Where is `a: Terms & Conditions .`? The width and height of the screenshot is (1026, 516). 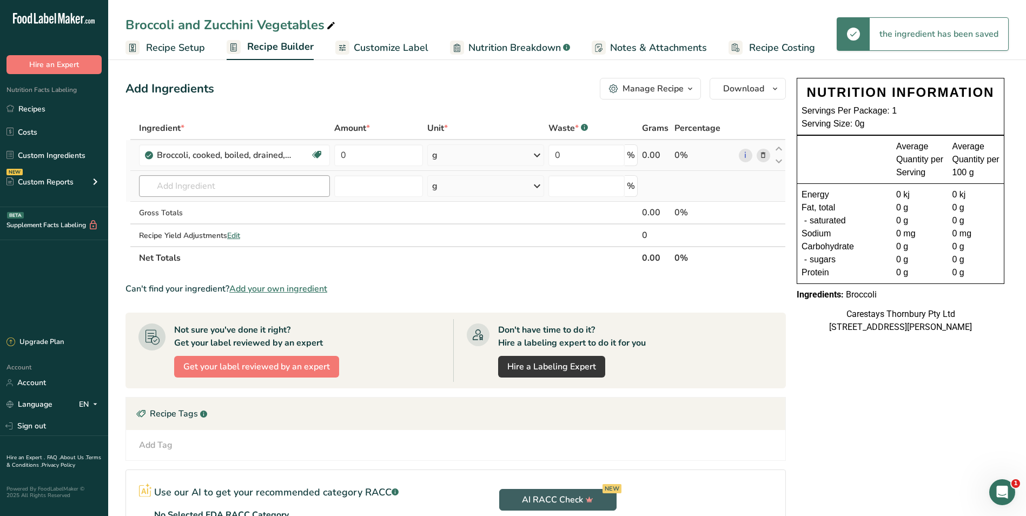
a: Terms & Conditions . is located at coordinates (54, 461).